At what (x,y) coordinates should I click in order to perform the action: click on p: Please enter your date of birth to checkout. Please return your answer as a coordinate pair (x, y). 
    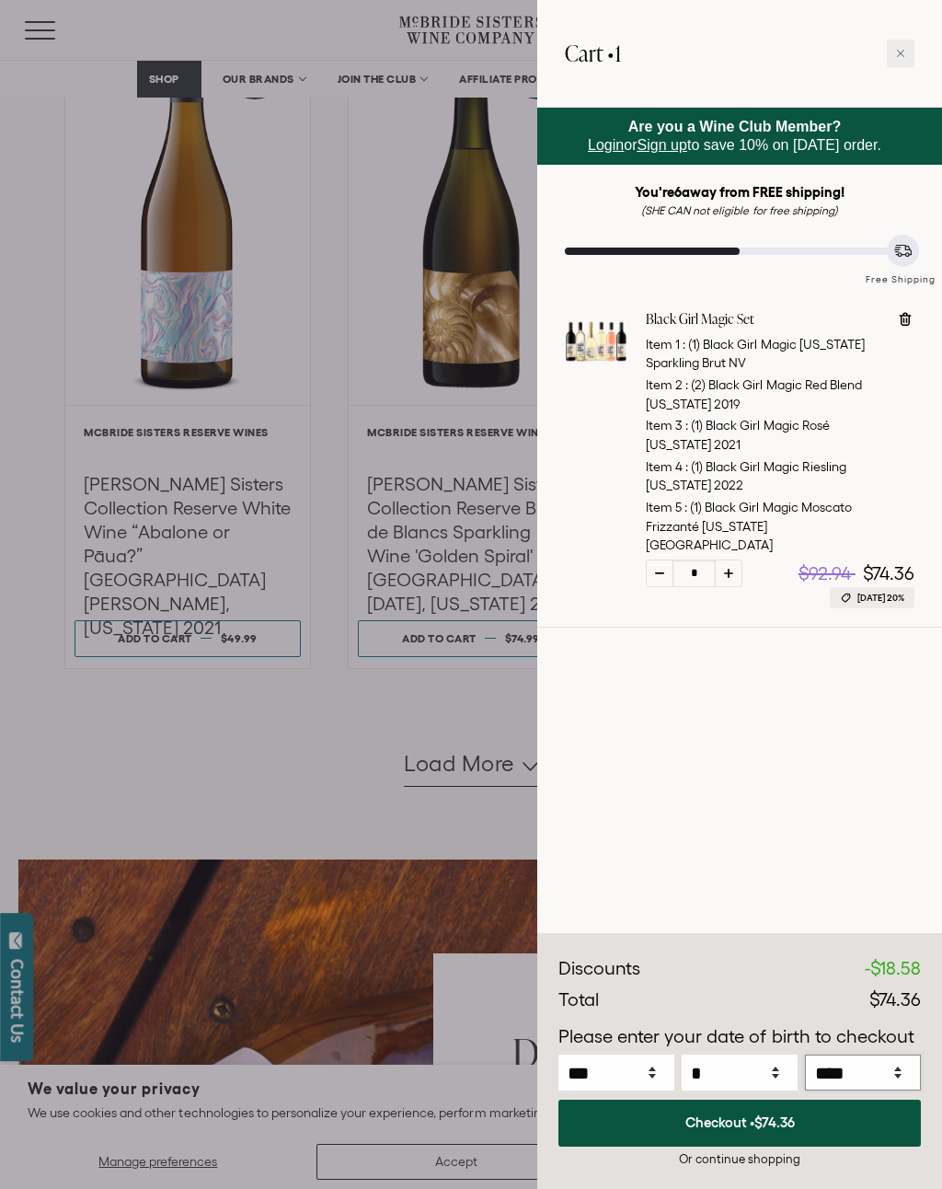
    Looking at the image, I should click on (740, 1037).